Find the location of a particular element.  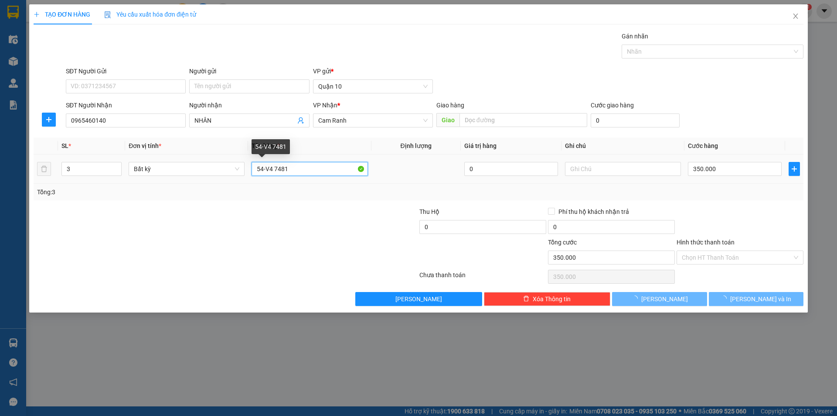

div: Người nhận is located at coordinates (249, 105).